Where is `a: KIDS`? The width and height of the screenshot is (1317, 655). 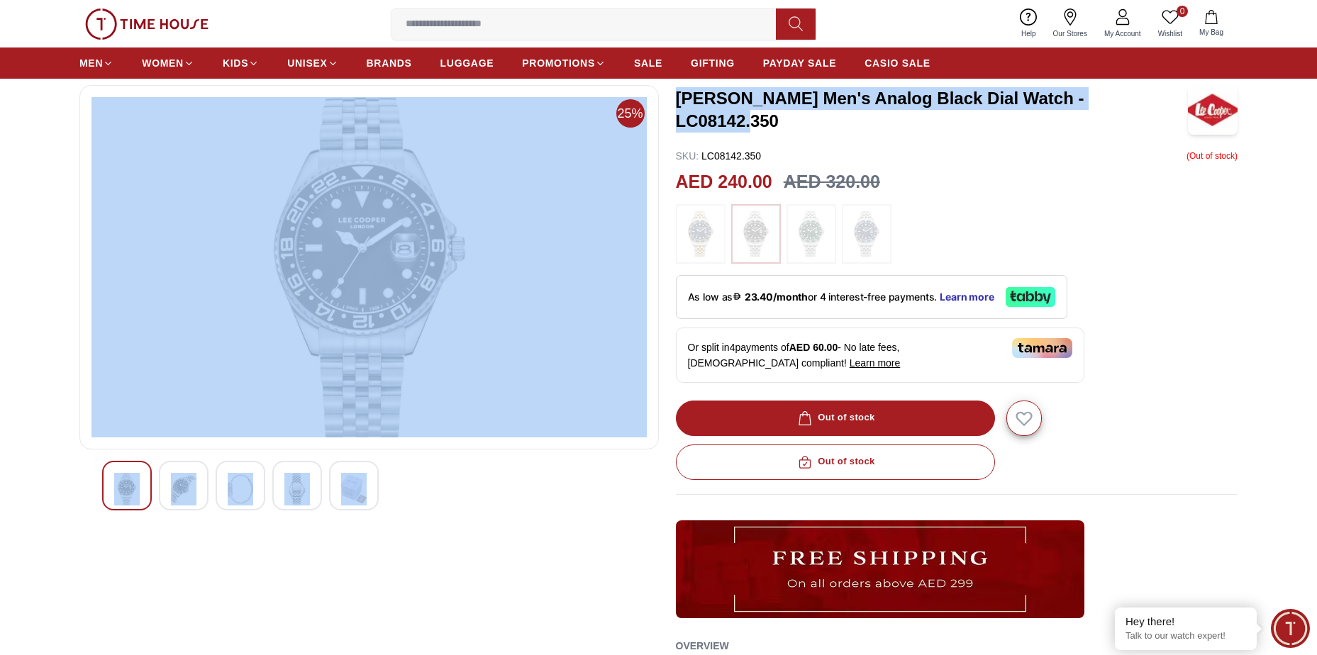
a: KIDS is located at coordinates (240, 63).